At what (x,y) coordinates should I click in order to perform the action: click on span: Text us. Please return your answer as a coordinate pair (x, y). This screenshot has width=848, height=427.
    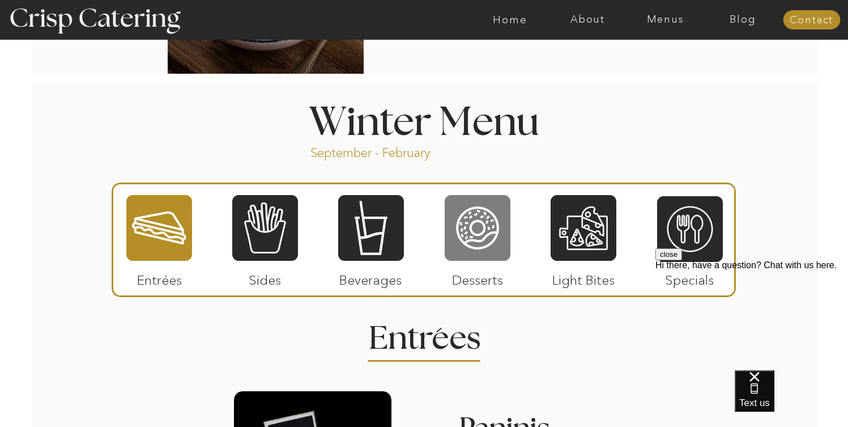
    Looking at the image, I should click on (20, 32).